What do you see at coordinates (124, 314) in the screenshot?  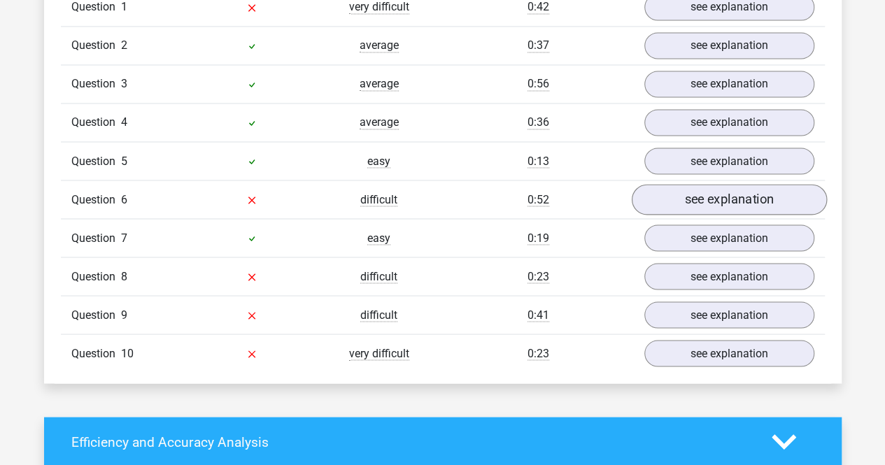 I see `span: 9` at bounding box center [124, 314].